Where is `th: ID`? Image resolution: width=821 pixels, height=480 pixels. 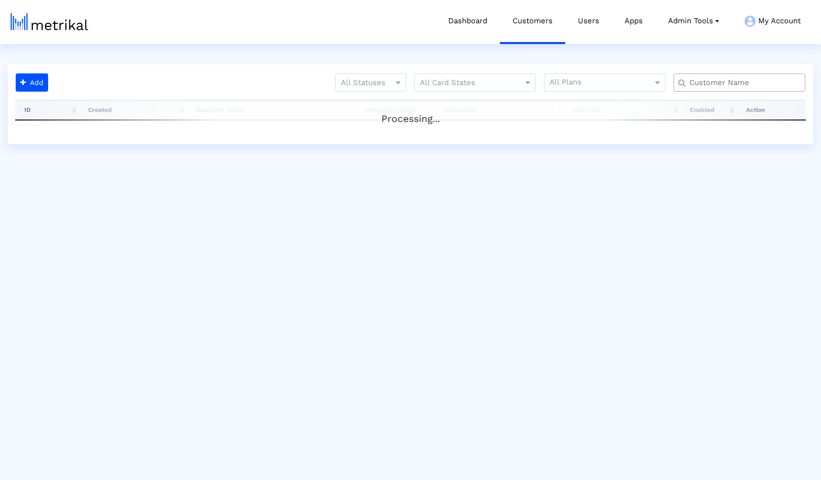
th: ID is located at coordinates (47, 110).